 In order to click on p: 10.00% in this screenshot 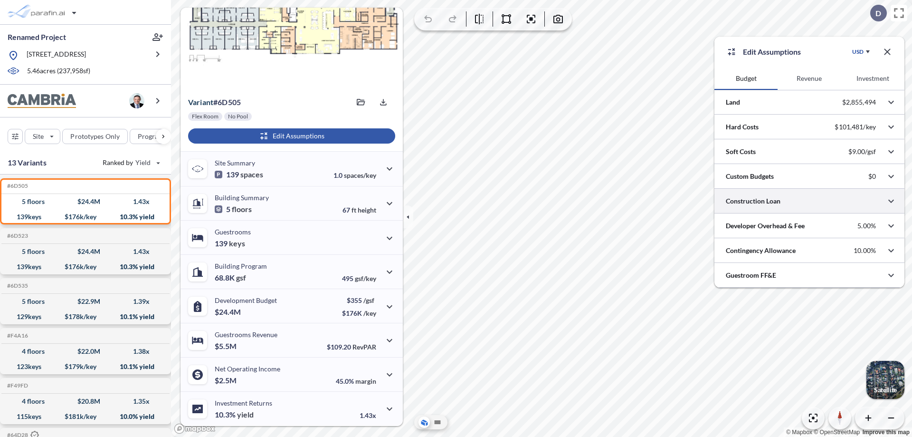, I will do `click(865, 250)`.